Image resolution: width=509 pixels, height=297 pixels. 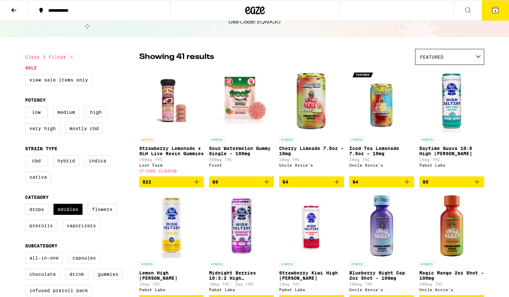 I want to click on img: Pabst Labs - Lemon High Seltzer, so click(x=172, y=225).